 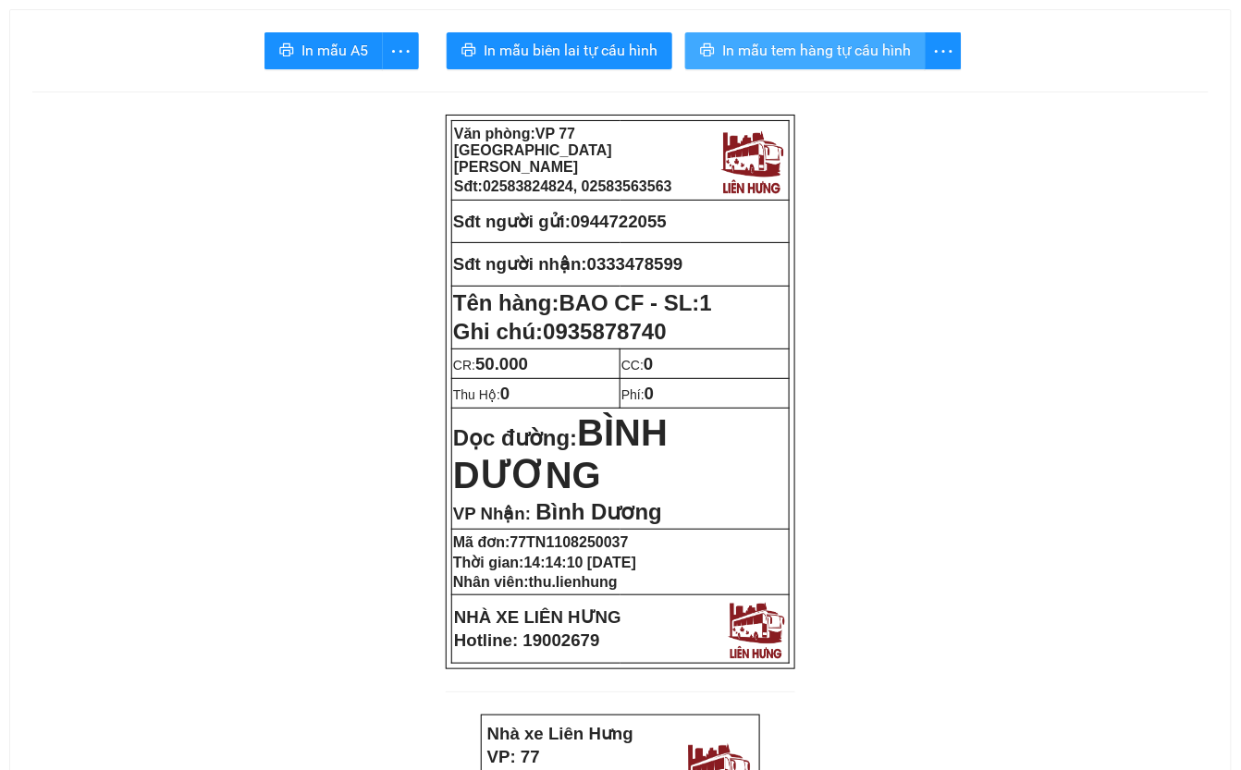 I want to click on strong: NHÀ XE LIÊN HƯNG, so click(x=537, y=617).